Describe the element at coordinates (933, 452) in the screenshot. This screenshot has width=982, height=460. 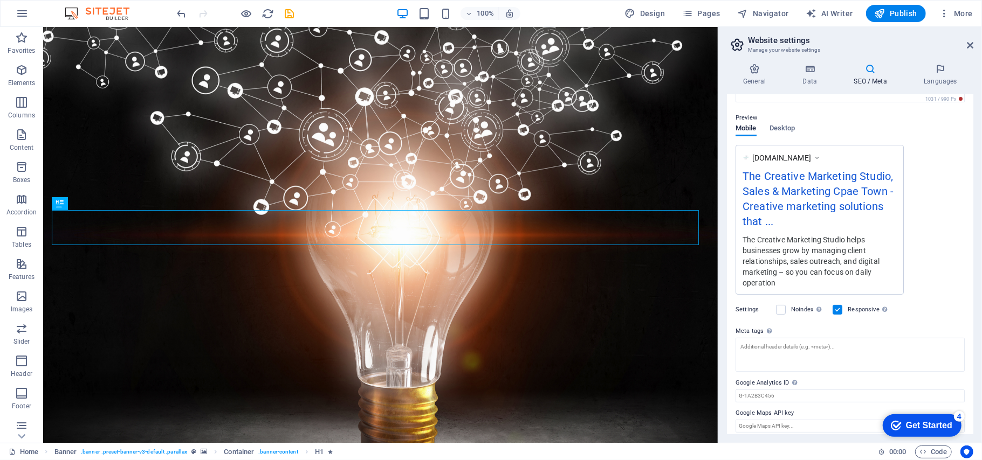
I see `span: Code` at that location.